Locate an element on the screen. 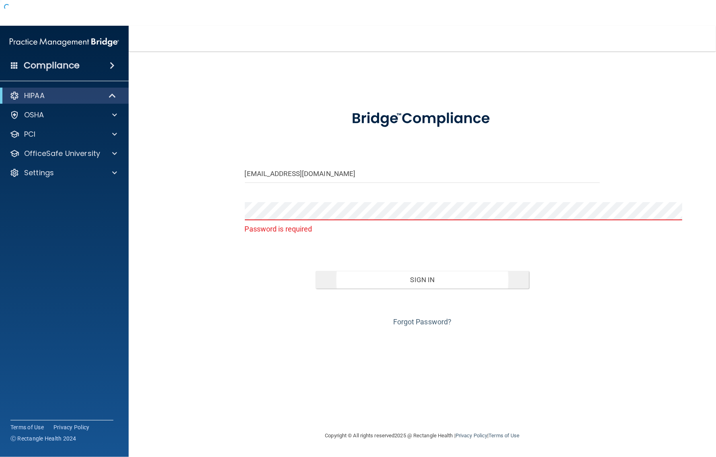 This screenshot has width=716, height=457. p: Settings is located at coordinates (39, 173).